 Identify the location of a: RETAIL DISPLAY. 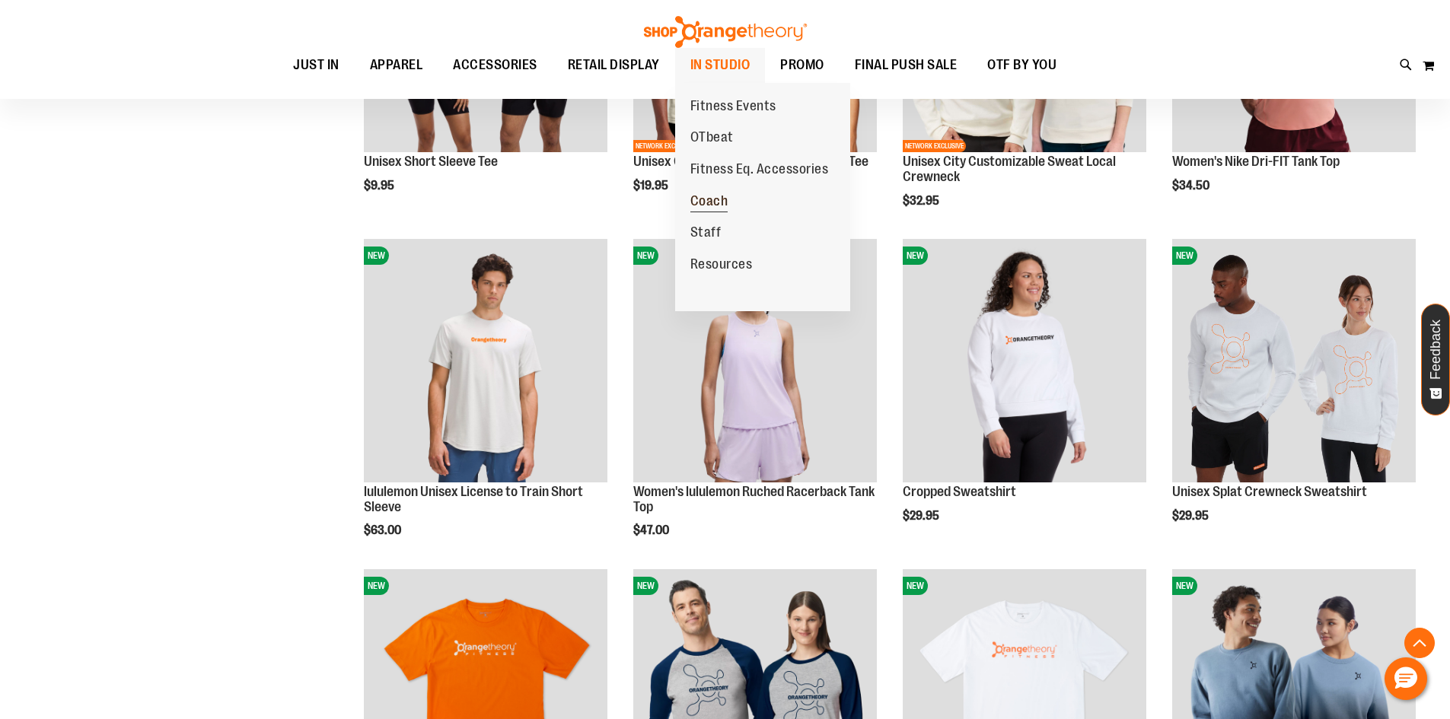
(614, 65).